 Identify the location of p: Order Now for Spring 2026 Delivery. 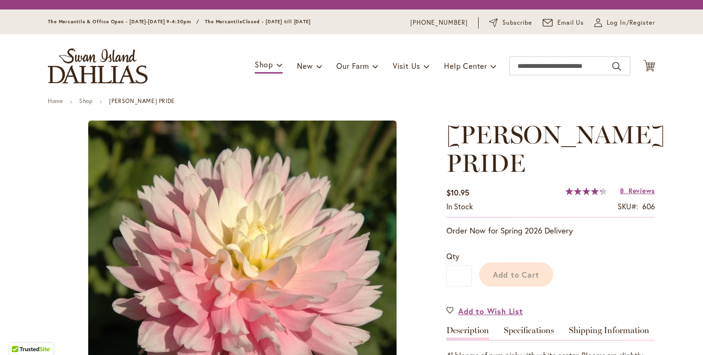
(550, 230).